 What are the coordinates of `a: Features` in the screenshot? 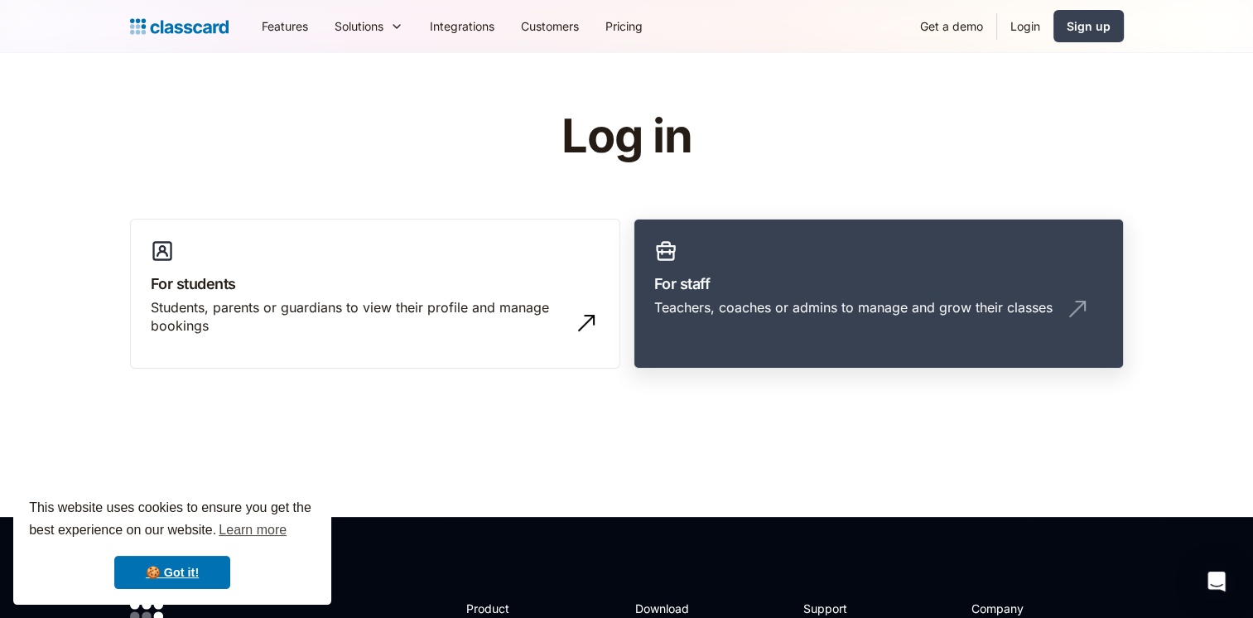 It's located at (285, 26).